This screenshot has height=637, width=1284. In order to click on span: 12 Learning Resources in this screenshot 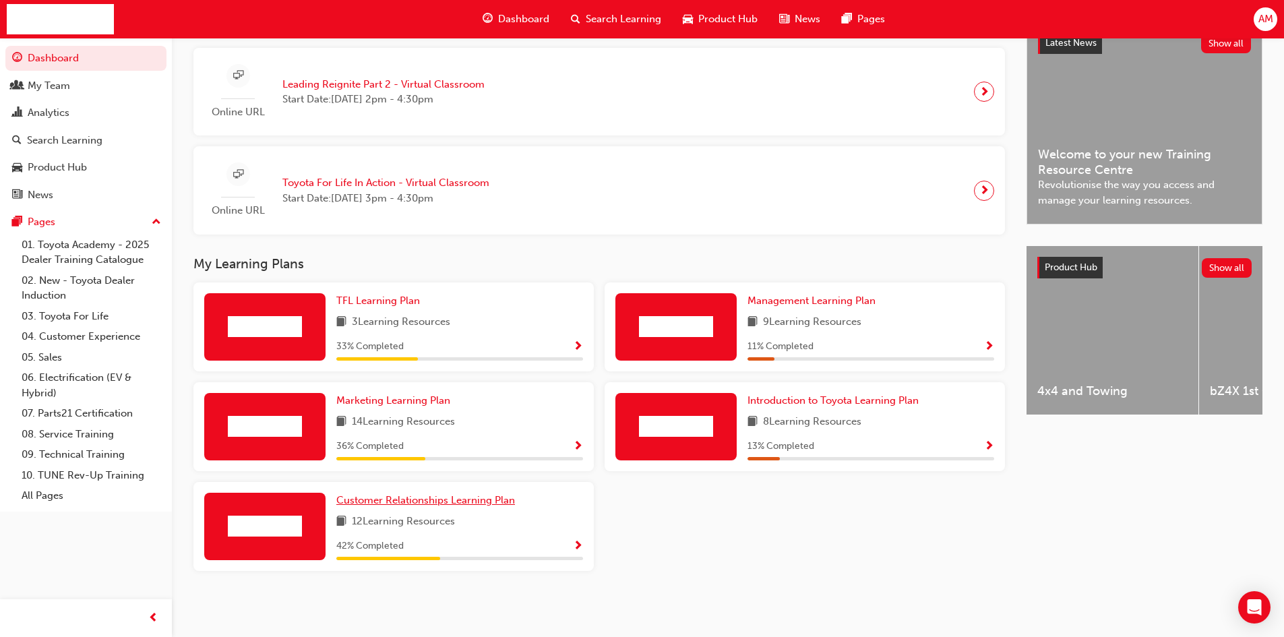, I will do `click(403, 522)`.